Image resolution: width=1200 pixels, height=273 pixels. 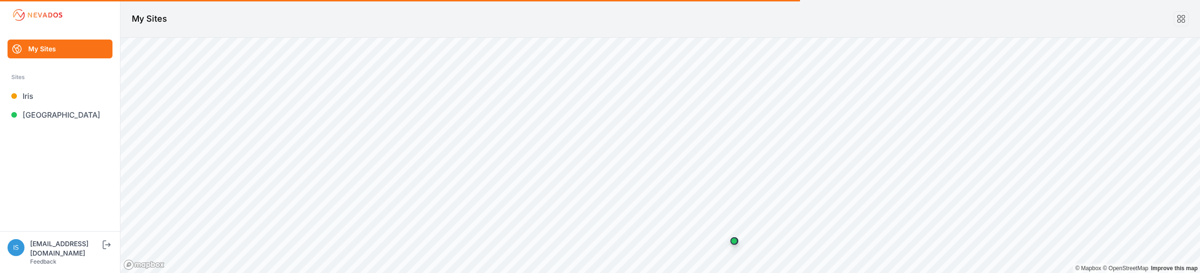 I want to click on h1: My Sites, so click(x=149, y=19).